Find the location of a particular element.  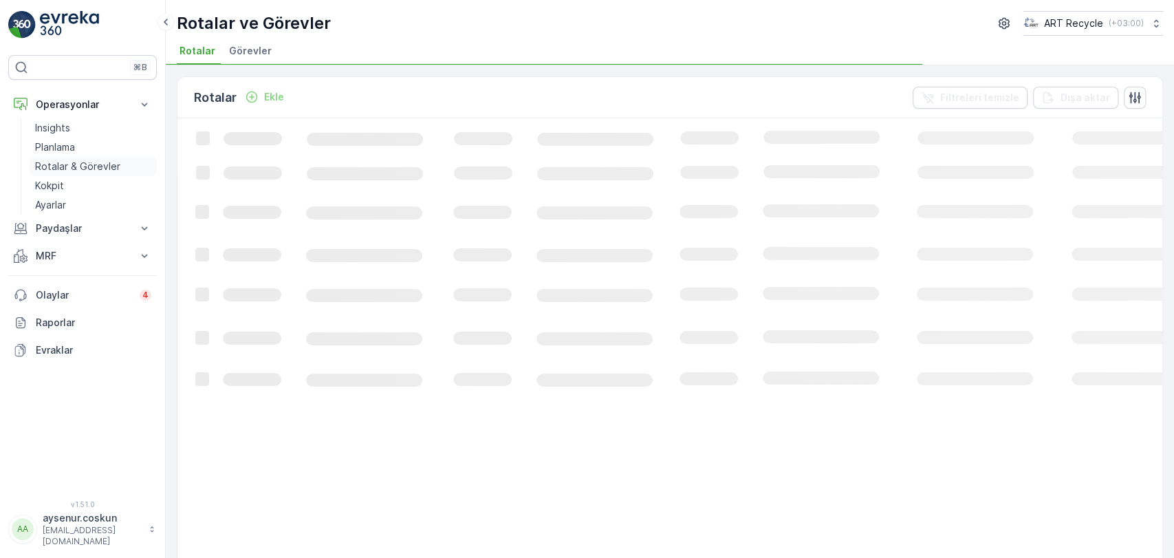

button: ART Recycle(+03:00) is located at coordinates (1093, 23).